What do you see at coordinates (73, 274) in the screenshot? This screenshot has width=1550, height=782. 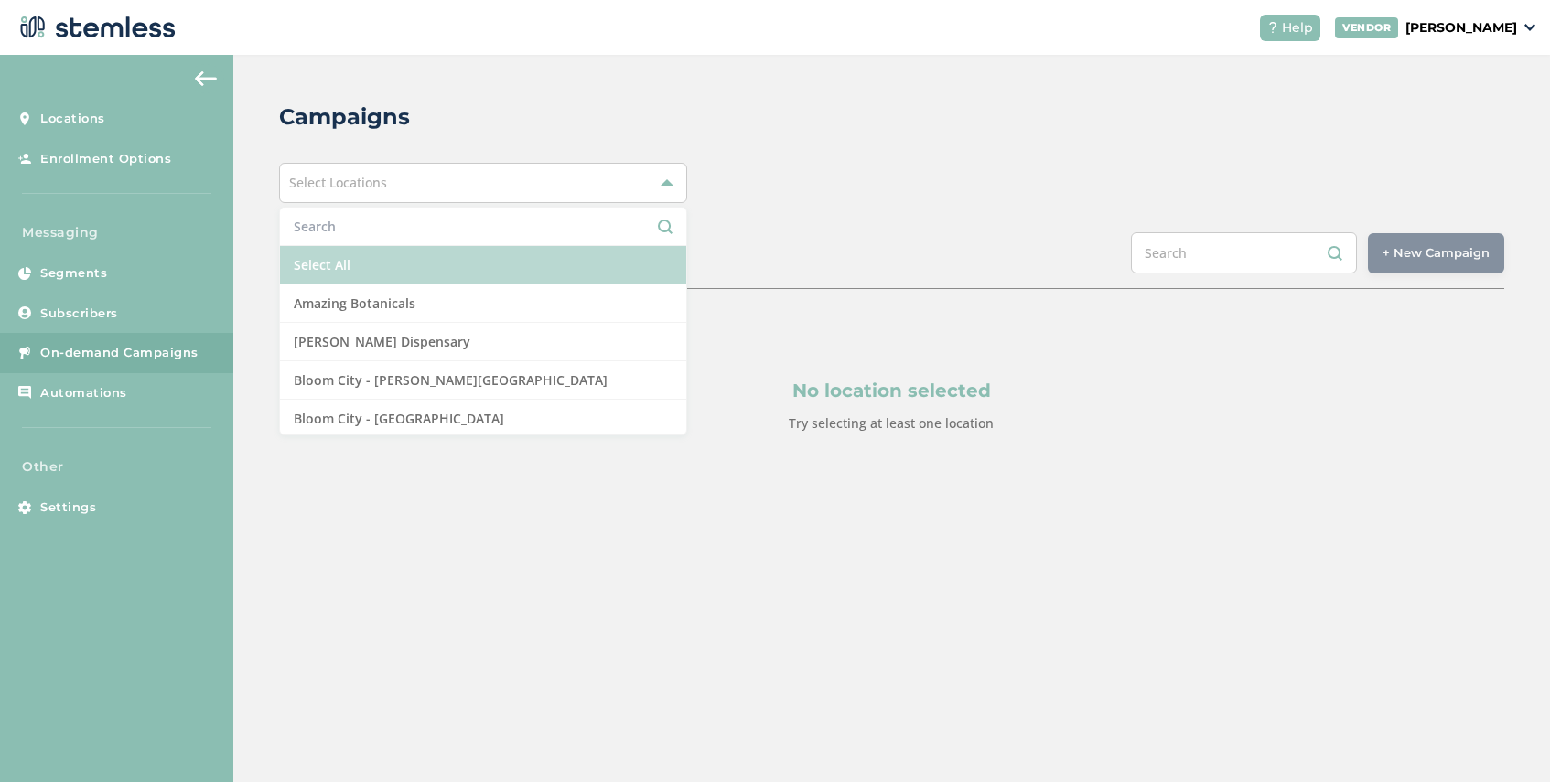 I see `span: Segments` at bounding box center [73, 274].